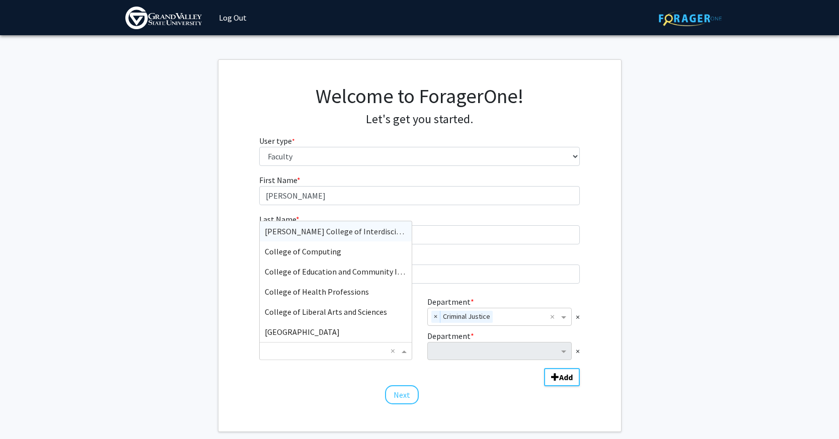 This screenshot has height=439, width=839. I want to click on ng-dropdown-panel: Options list, so click(335, 282).